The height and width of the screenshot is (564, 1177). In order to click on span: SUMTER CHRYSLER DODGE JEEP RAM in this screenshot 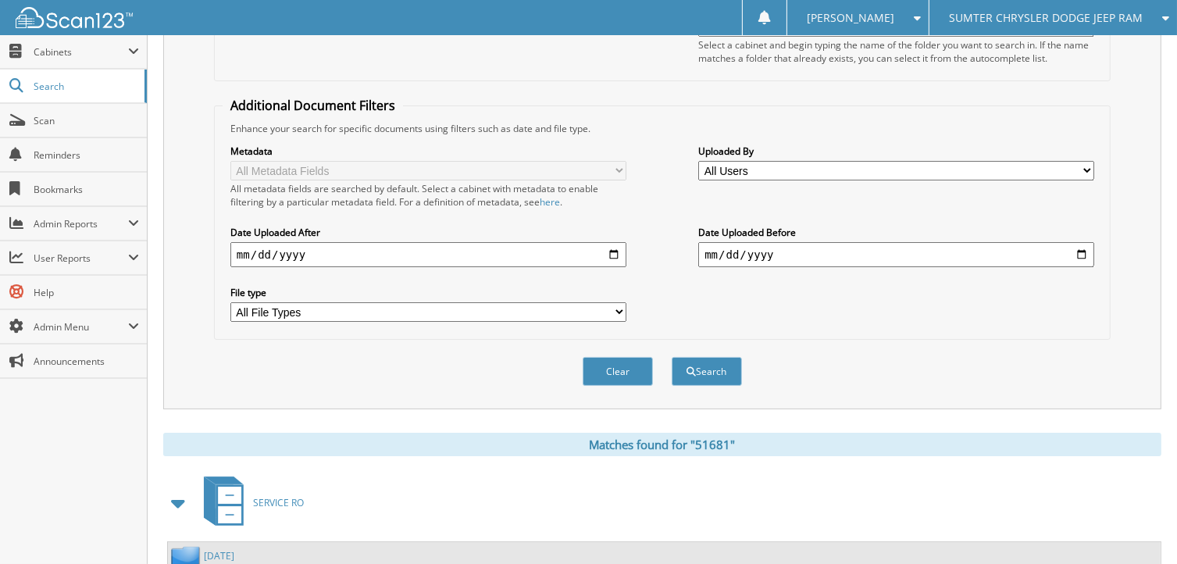, I will do `click(1046, 18)`.